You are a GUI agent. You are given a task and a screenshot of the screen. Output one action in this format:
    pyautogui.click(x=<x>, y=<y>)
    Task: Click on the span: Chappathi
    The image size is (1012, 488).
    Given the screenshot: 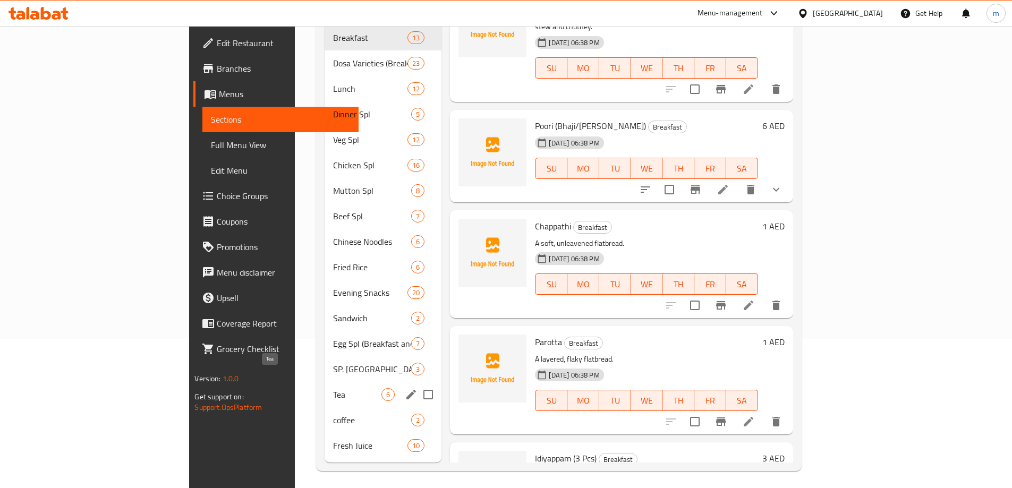 What is the action you would take?
    pyautogui.click(x=553, y=226)
    